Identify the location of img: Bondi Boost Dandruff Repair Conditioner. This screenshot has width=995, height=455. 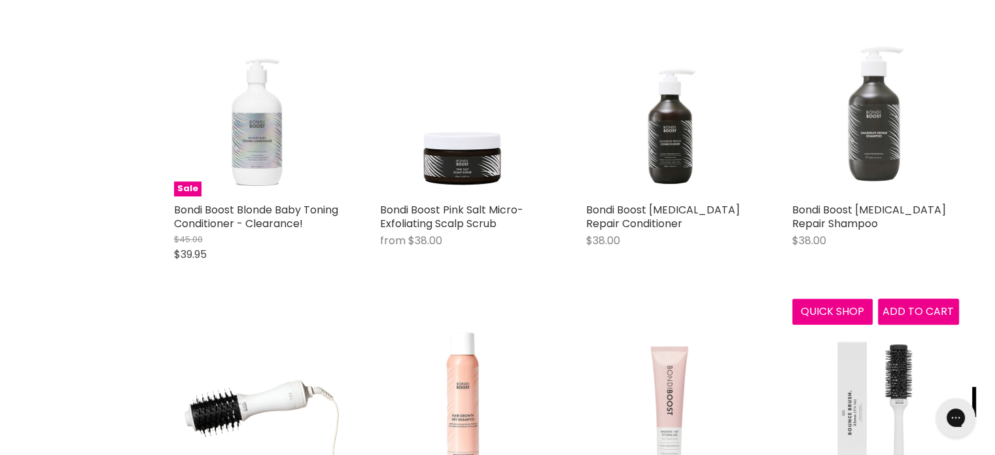
(669, 113).